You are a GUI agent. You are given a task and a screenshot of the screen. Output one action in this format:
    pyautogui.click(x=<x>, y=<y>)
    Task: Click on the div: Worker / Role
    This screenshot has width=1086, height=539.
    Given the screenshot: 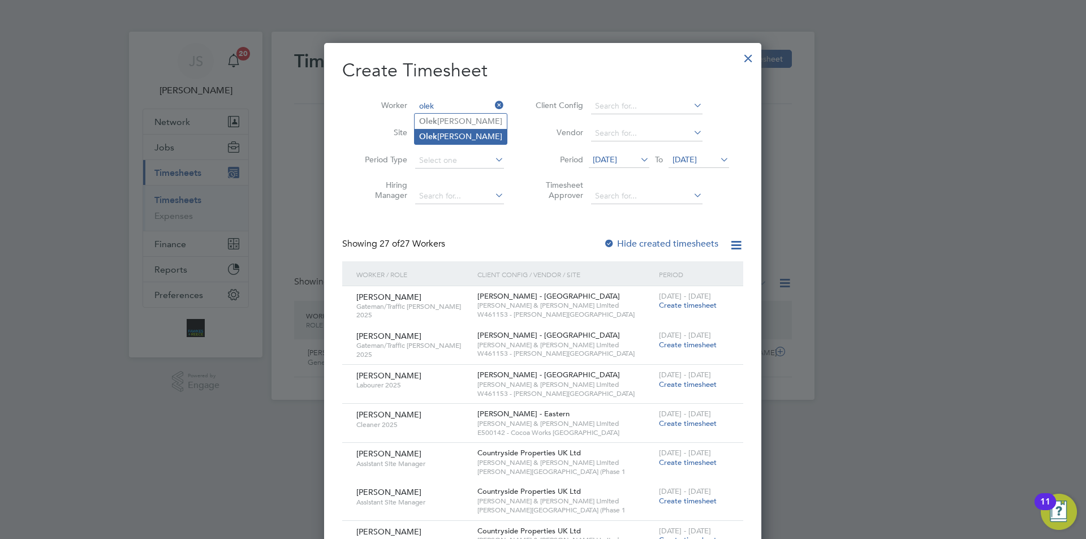 What is the action you would take?
    pyautogui.click(x=414, y=274)
    